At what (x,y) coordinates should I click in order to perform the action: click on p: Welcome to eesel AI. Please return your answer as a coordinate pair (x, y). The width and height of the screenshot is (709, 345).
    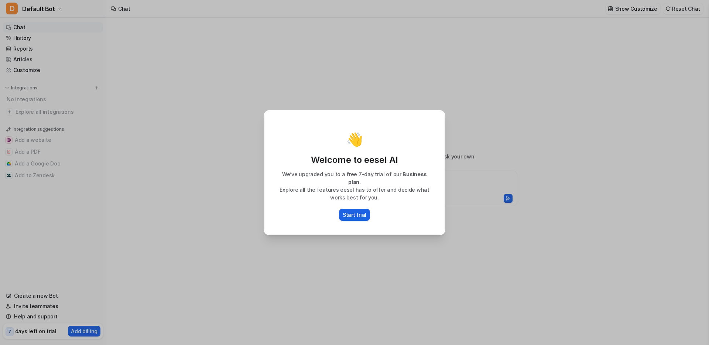
    Looking at the image, I should click on (354, 160).